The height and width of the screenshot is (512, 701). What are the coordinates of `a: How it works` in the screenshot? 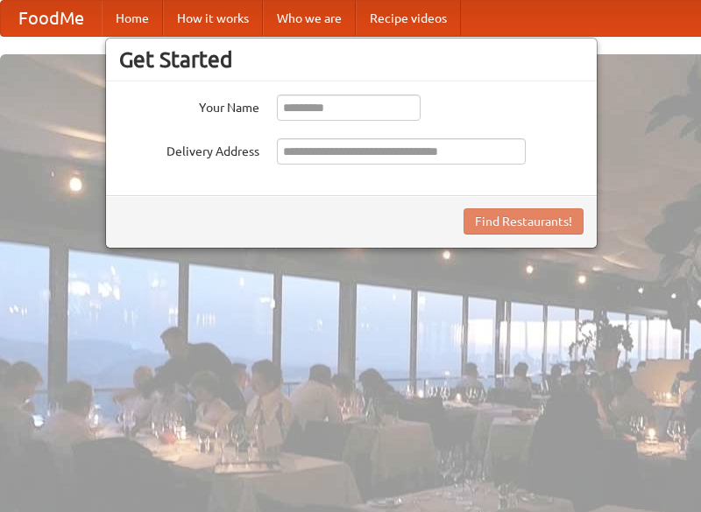 It's located at (213, 18).